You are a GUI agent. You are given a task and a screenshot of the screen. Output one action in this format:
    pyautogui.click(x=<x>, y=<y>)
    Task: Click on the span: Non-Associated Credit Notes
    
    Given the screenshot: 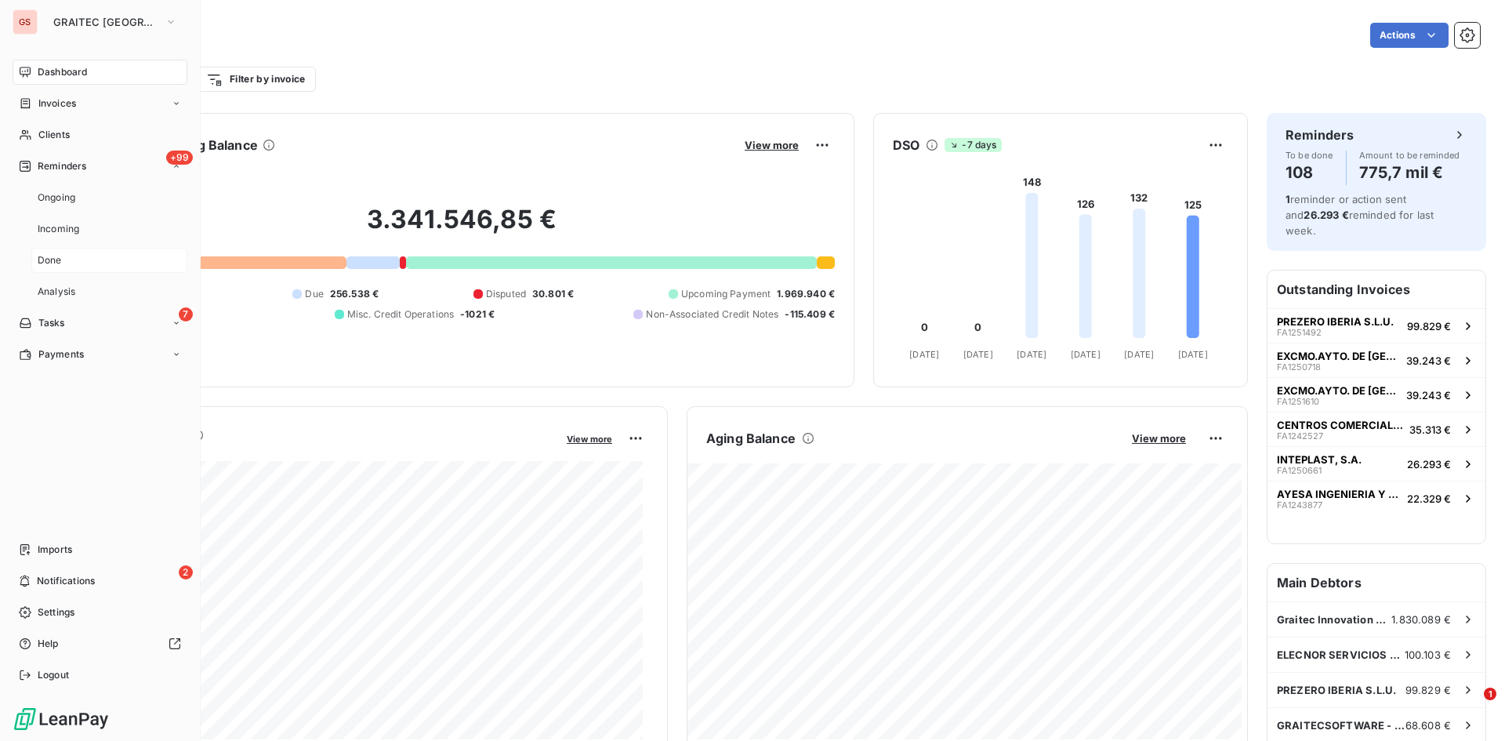 What is the action you would take?
    pyautogui.click(x=712, y=314)
    